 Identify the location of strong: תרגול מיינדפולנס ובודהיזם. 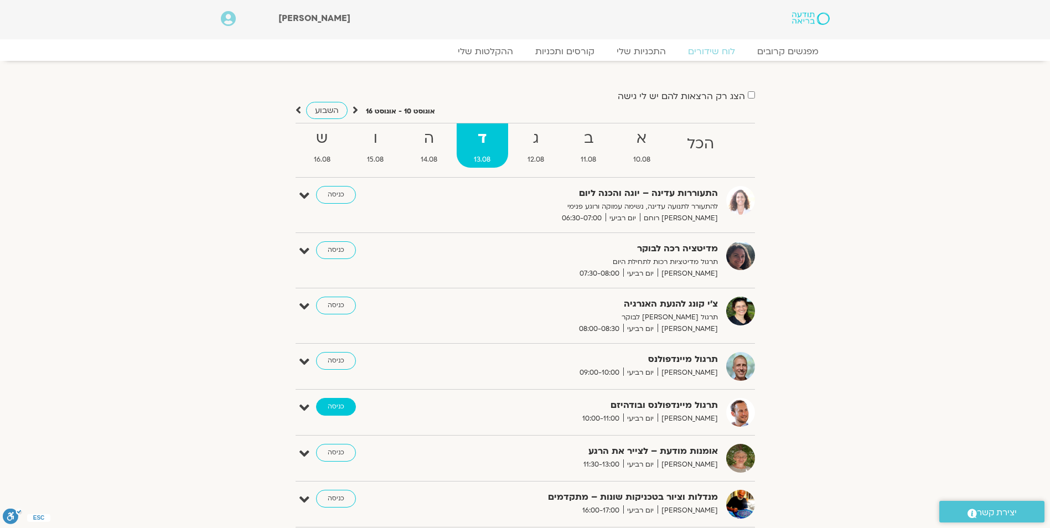
(582, 405).